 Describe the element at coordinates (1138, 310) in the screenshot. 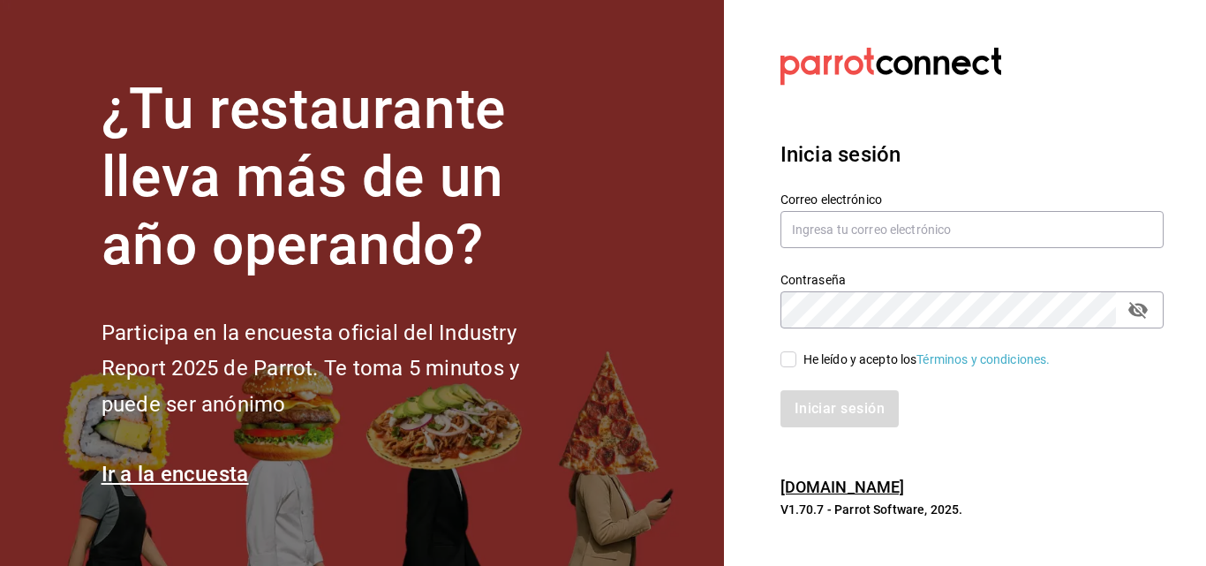

I see `button: passwordField` at that location.